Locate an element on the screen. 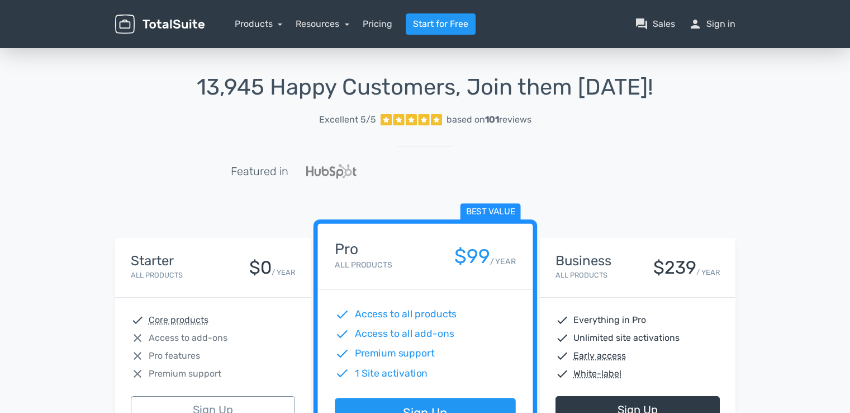 This screenshot has width=850, height=413. a: question_answerSales is located at coordinates (655, 24).